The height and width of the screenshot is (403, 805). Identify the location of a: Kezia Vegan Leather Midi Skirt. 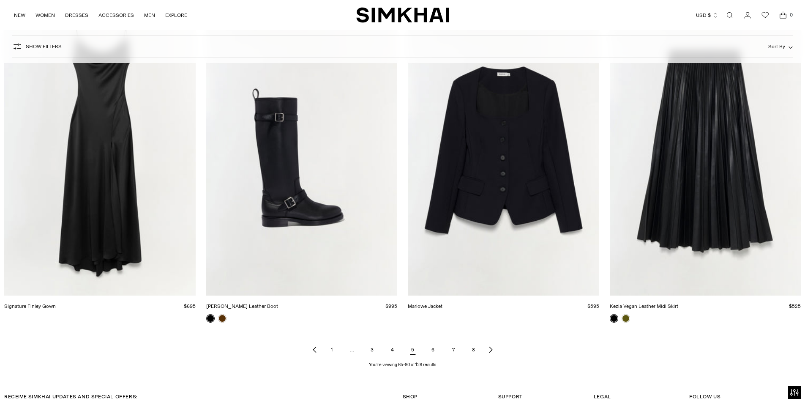
(644, 306).